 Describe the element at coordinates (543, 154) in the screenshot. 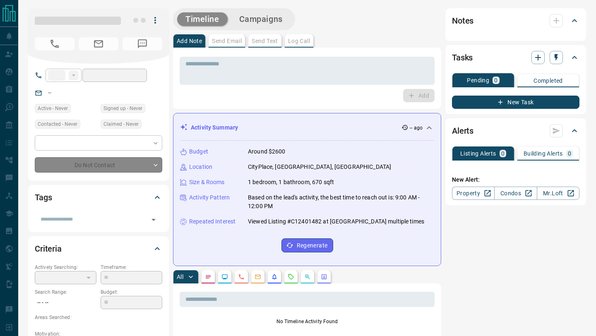

I see `p: Building Alerts` at that location.